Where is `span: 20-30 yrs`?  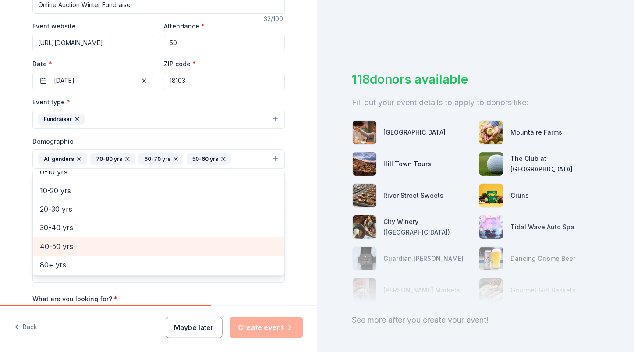
span: 20-30 yrs is located at coordinates (159, 209).